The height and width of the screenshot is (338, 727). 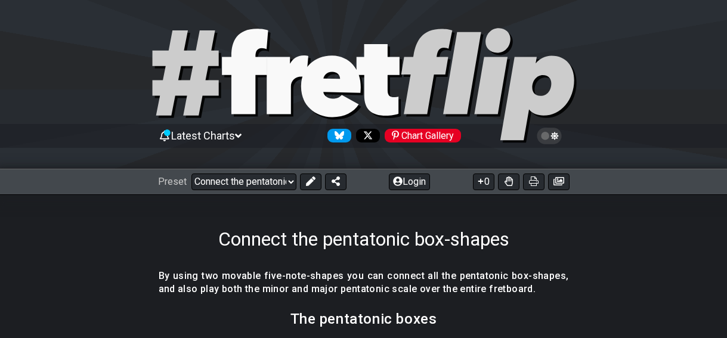 What do you see at coordinates (559, 182) in the screenshot?
I see `button: Create image` at bounding box center [559, 182].